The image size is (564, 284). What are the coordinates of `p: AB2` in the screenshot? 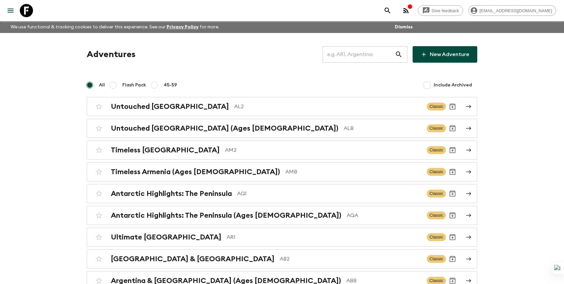 It's located at (351, 259).